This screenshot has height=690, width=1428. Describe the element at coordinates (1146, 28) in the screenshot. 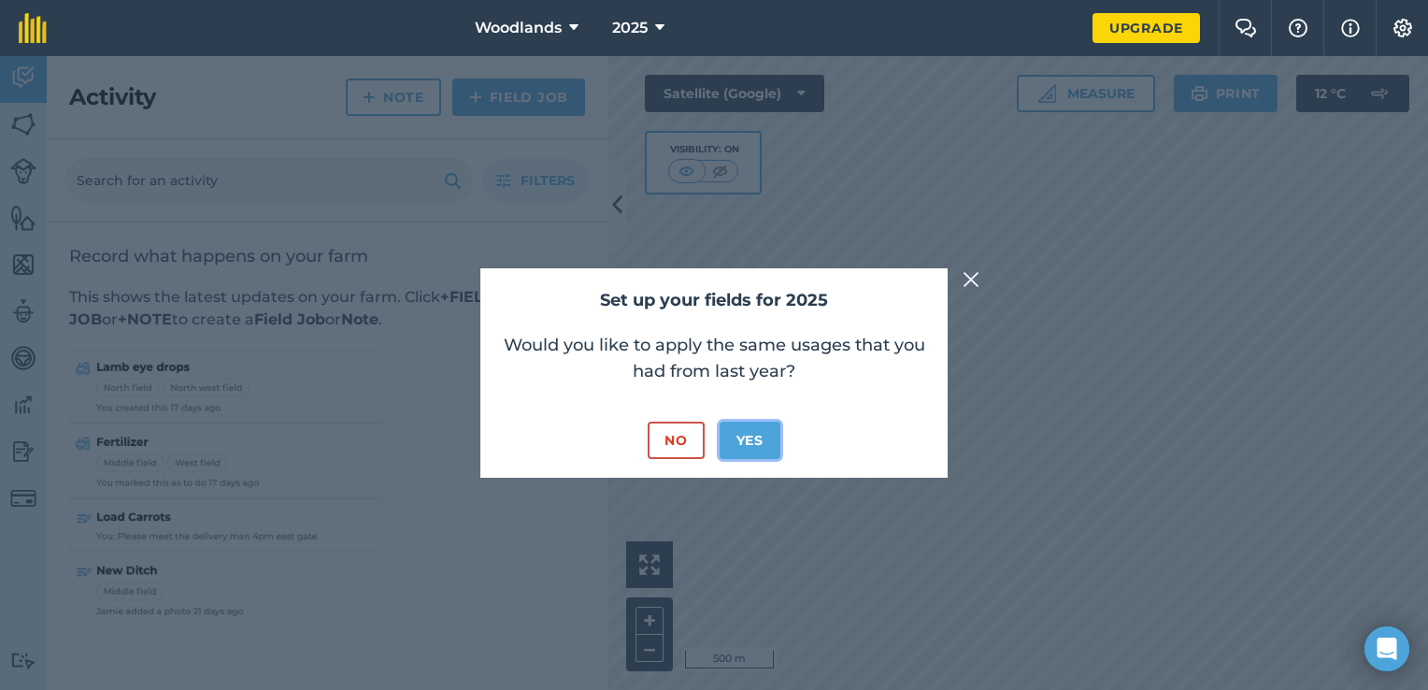

I see `a: Upgrade` at that location.